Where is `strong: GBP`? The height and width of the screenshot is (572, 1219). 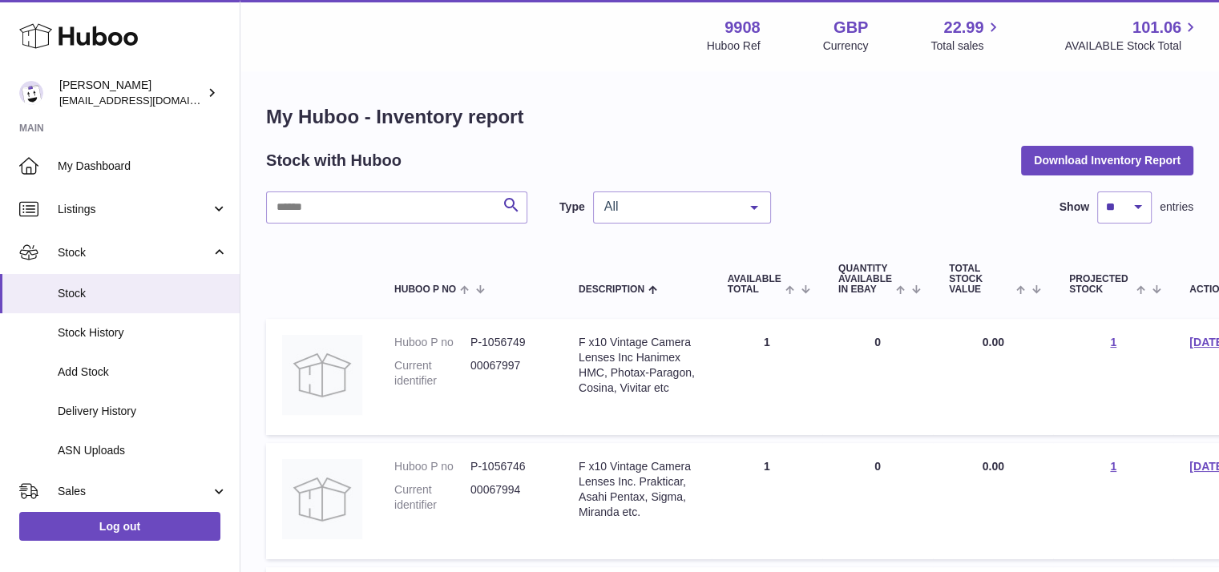
strong: GBP is located at coordinates (850, 27).